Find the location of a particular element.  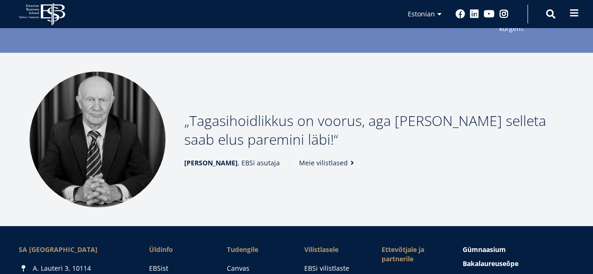

span: Gümnaasium is located at coordinates (484, 249).